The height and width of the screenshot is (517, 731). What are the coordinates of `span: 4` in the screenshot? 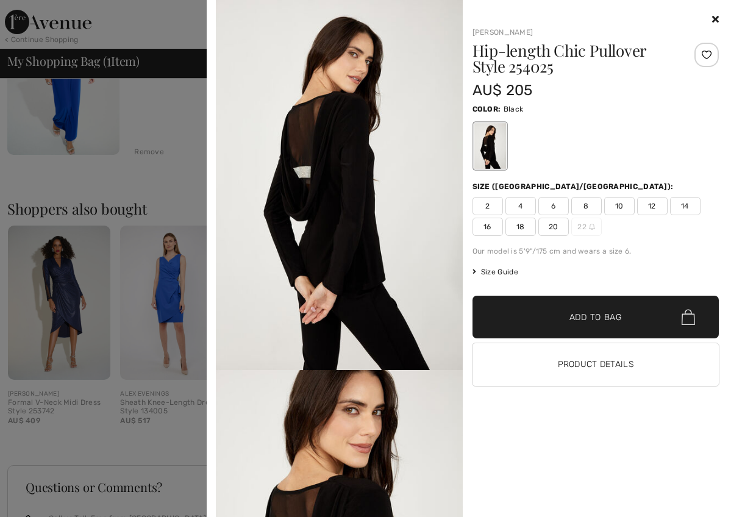 It's located at (521, 206).